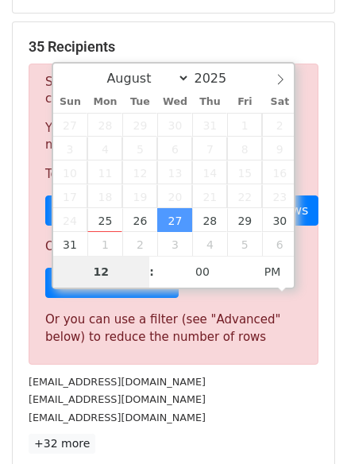  What do you see at coordinates (140, 102) in the screenshot?
I see `span: Tue` at bounding box center [140, 102].